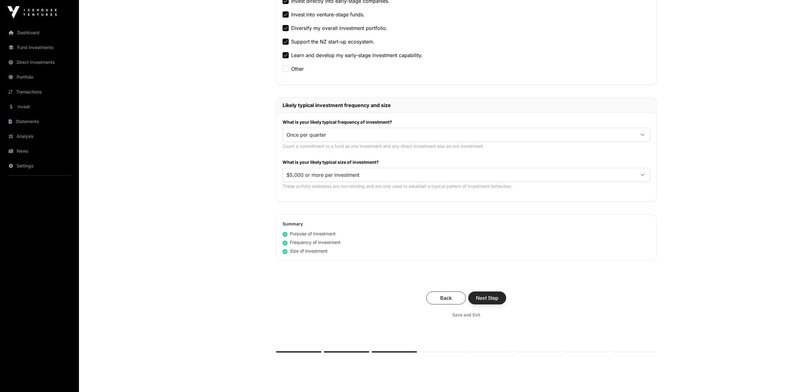 This screenshot has height=392, width=785. What do you see at coordinates (466, 315) in the screenshot?
I see `span: Save and Exit` at bounding box center [466, 315].